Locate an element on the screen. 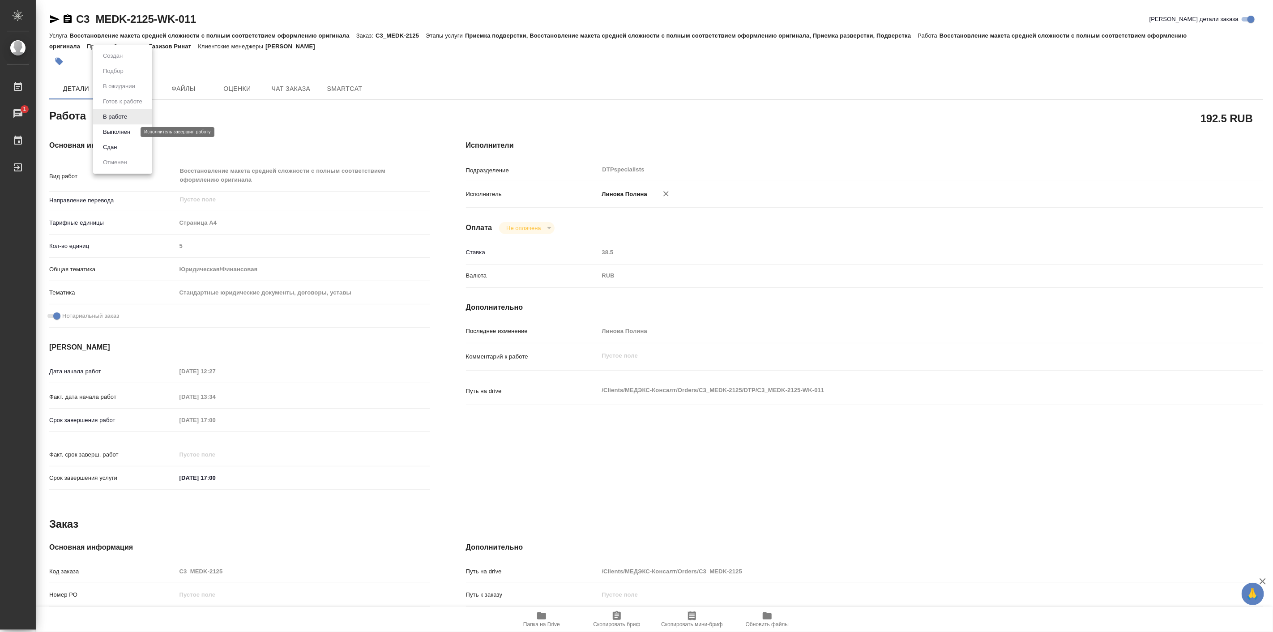  button: Отменен is located at coordinates (115, 162).